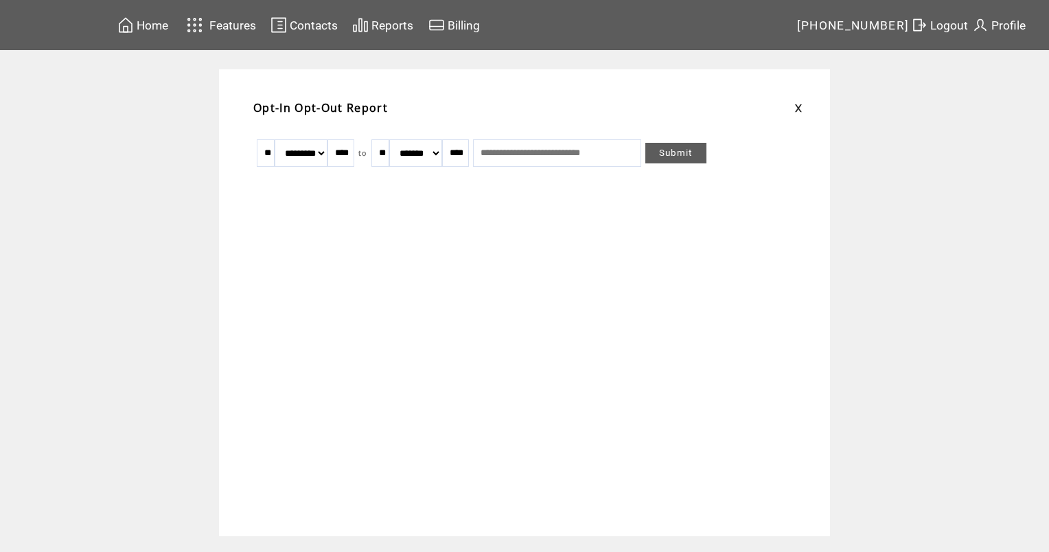 Image resolution: width=1049 pixels, height=552 pixels. I want to click on img: exit.svg, so click(919, 25).